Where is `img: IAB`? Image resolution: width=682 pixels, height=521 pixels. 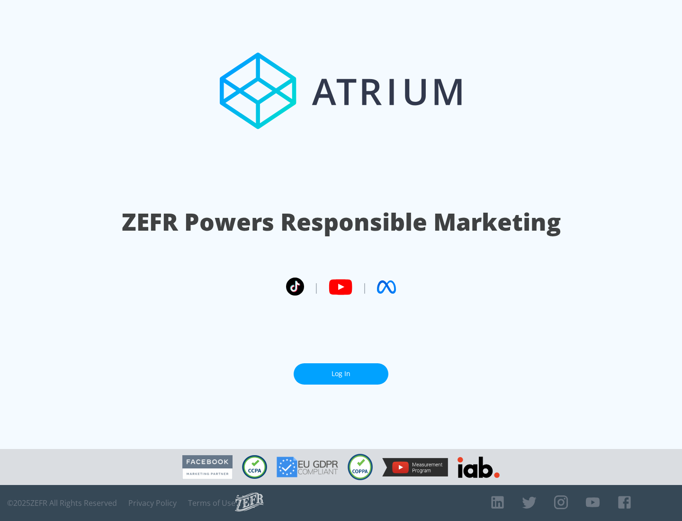
img: IAB is located at coordinates (478, 467).